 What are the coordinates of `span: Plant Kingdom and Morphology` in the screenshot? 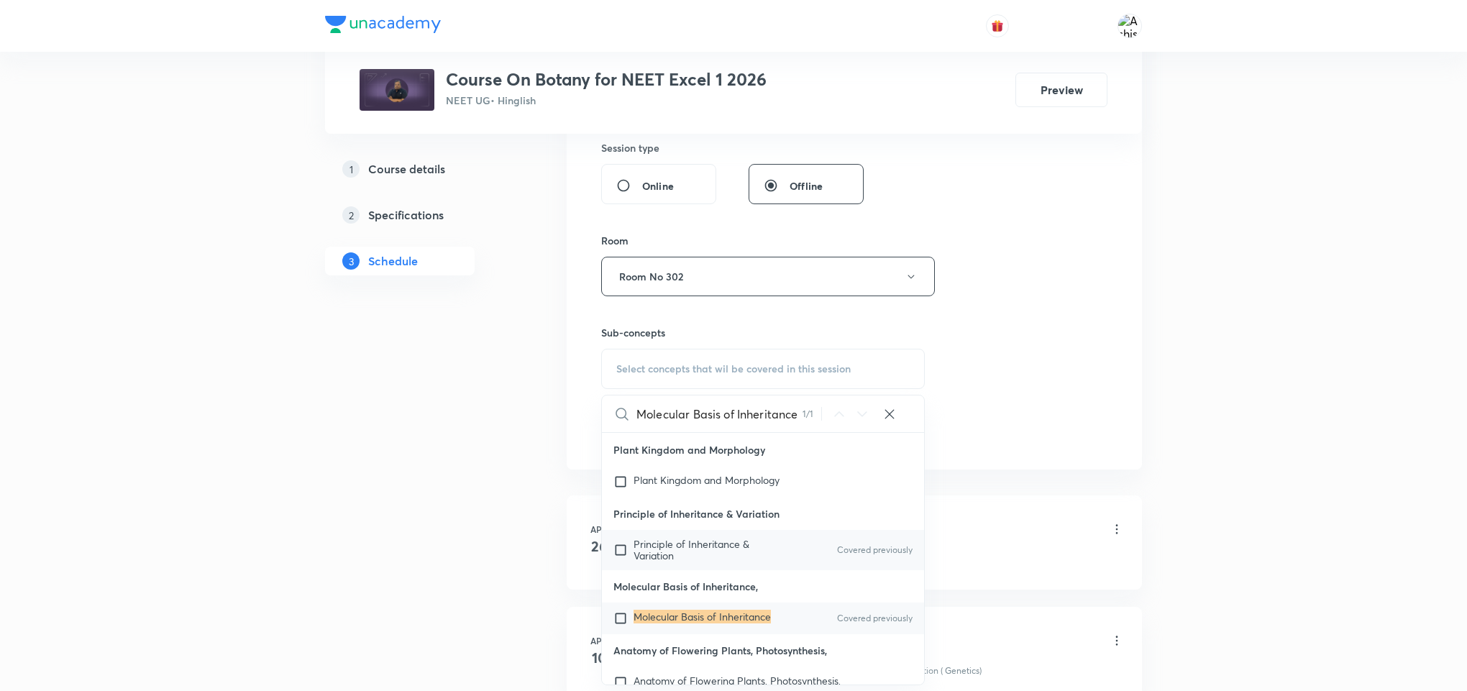 It's located at (706, 480).